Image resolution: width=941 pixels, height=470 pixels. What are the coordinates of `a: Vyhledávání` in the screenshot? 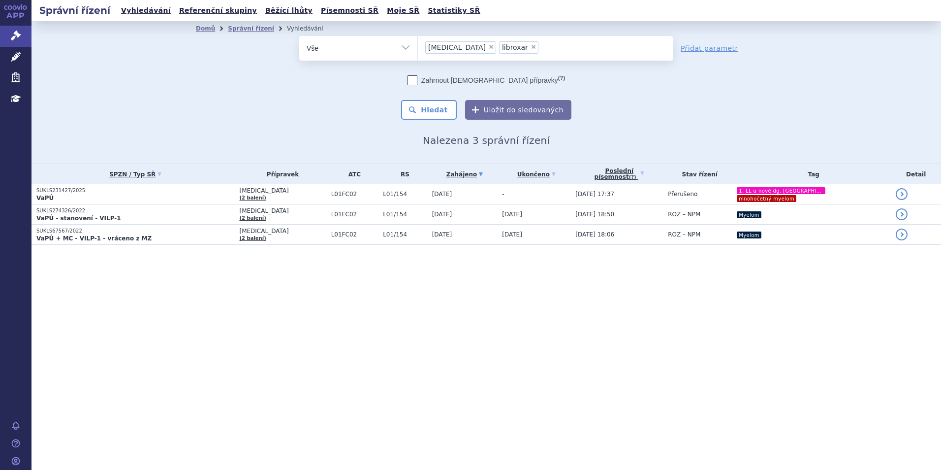 It's located at (146, 10).